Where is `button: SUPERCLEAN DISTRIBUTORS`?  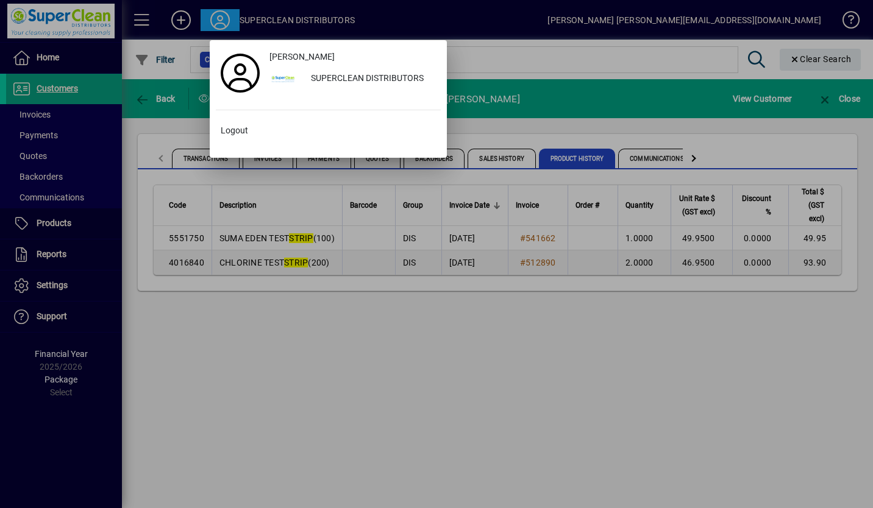
button: SUPERCLEAN DISTRIBUTORS is located at coordinates (352, 79).